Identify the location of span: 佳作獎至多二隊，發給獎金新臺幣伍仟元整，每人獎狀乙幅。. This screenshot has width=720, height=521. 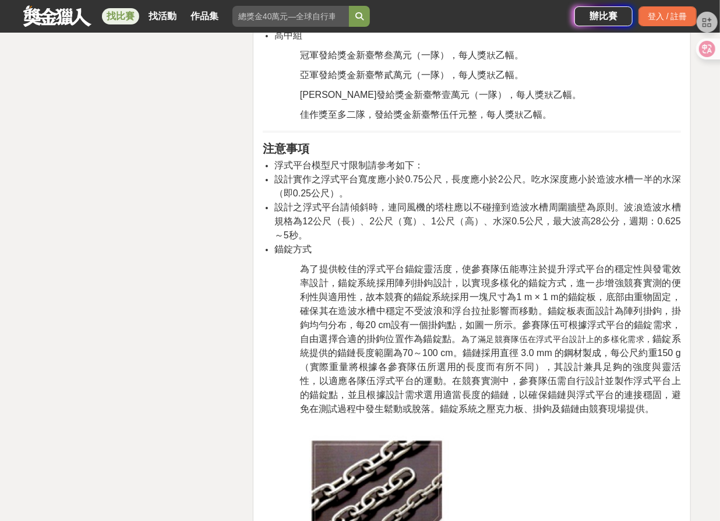
(426, 114).